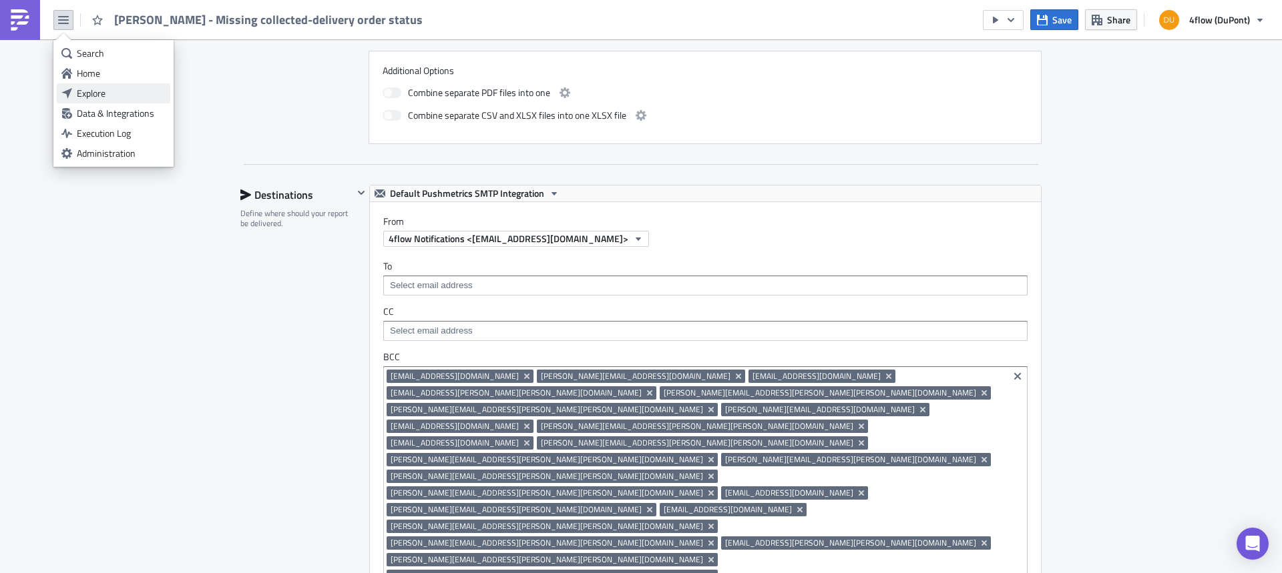 This screenshot has width=1282, height=573. Describe the element at coordinates (20, 20) in the screenshot. I see `img: PushMetrics` at that location.